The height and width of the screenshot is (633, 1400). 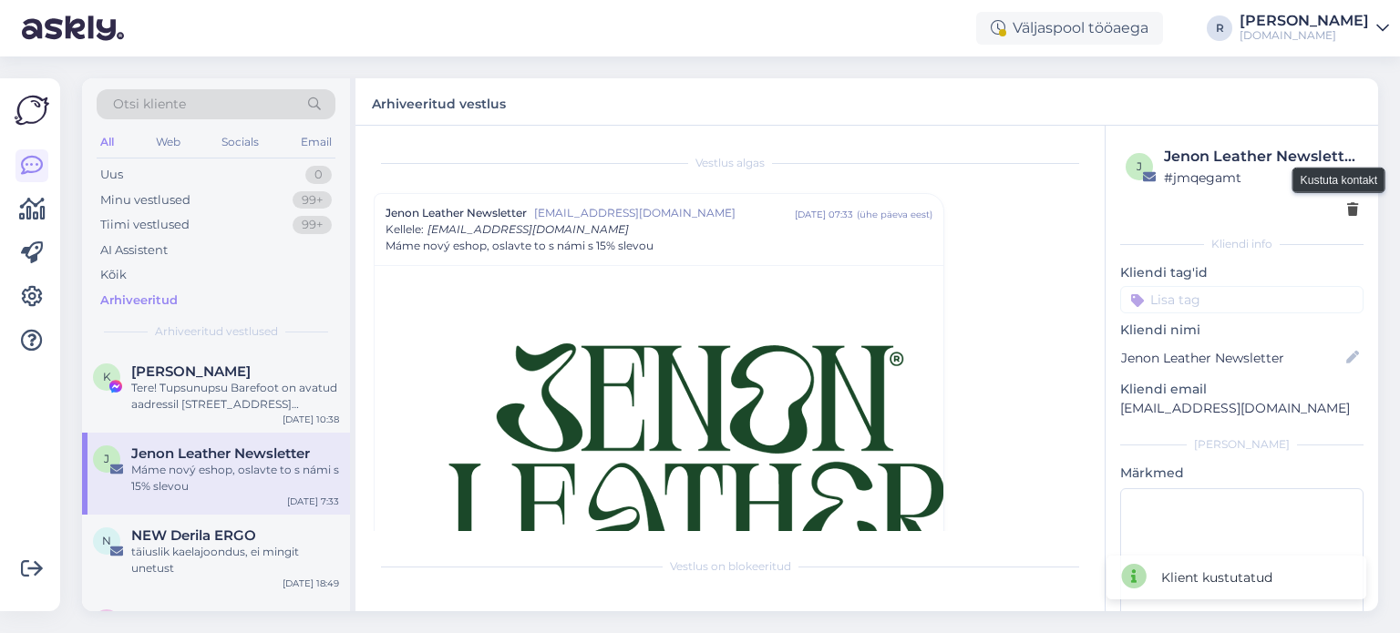 I want to click on div: 0, so click(x=318, y=175).